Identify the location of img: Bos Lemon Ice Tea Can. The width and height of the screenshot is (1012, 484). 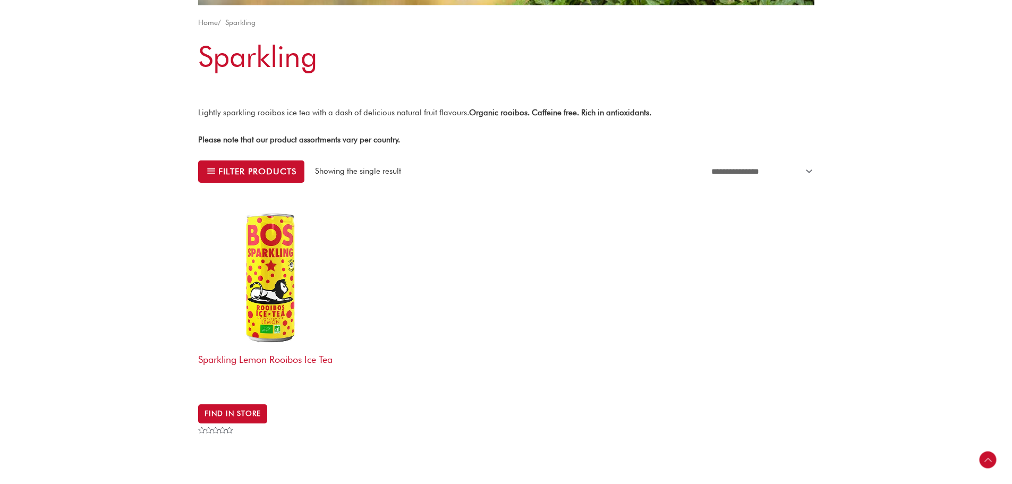
(271, 275).